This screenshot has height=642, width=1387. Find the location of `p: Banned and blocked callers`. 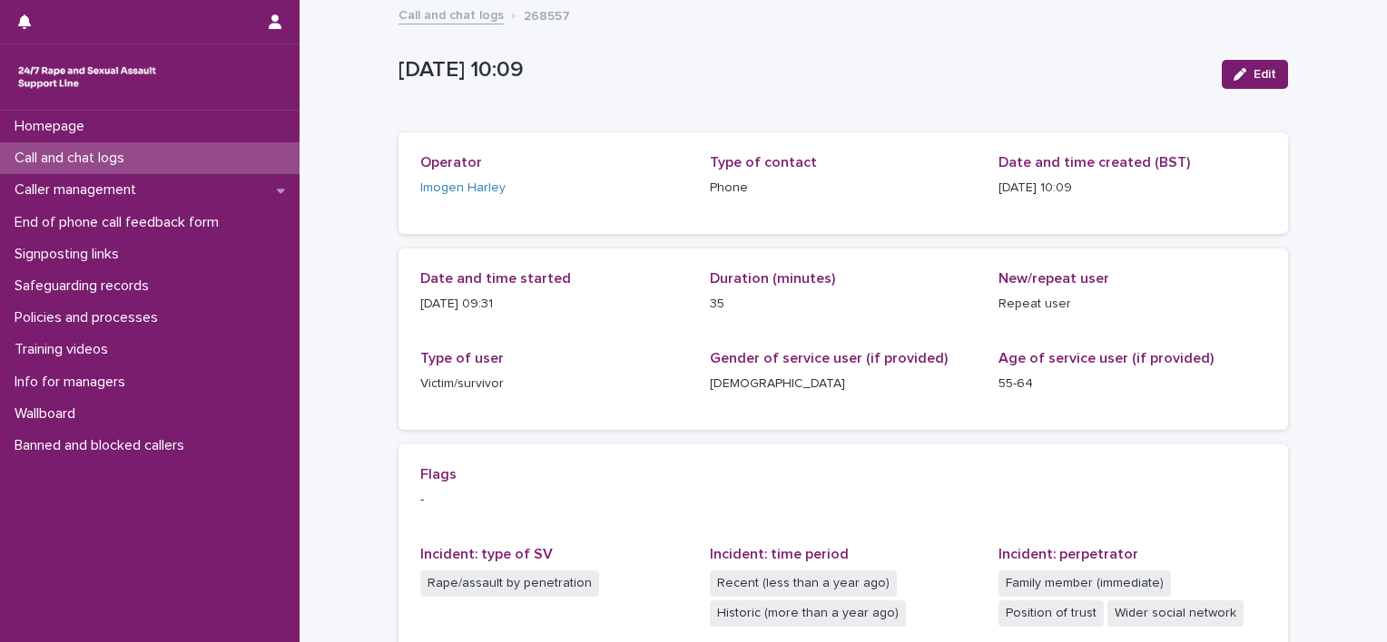

p: Banned and blocked callers is located at coordinates (103, 446).